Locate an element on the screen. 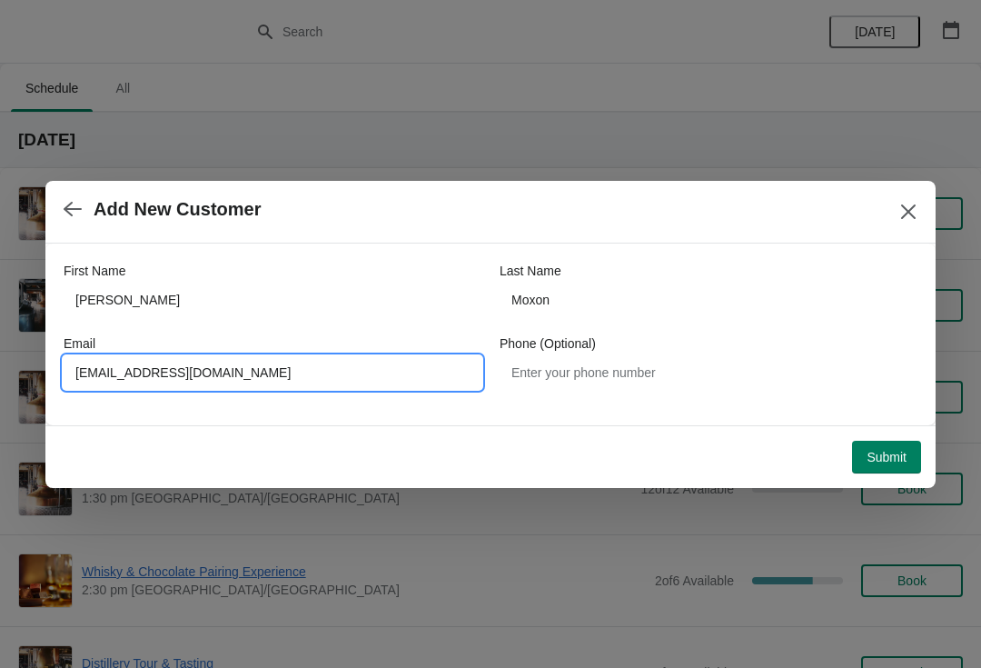 This screenshot has height=668, width=981. label: Email is located at coordinates (79, 343).